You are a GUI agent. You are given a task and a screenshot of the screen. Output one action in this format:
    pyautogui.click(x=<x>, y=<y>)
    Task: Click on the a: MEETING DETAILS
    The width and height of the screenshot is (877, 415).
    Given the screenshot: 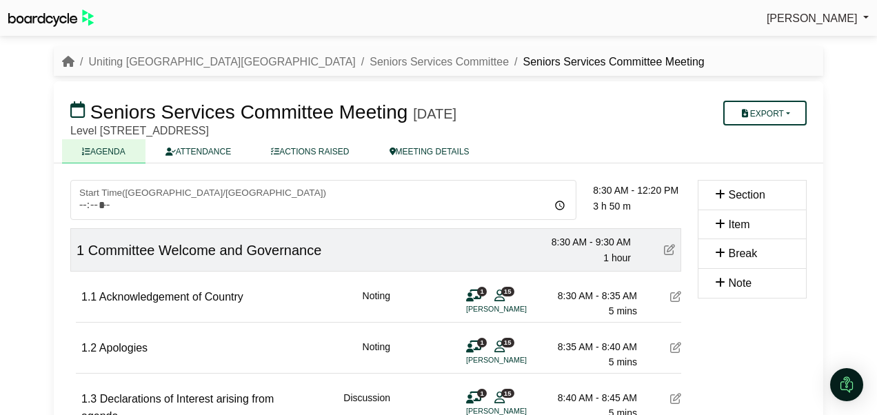 What is the action you would take?
    pyautogui.click(x=430, y=151)
    